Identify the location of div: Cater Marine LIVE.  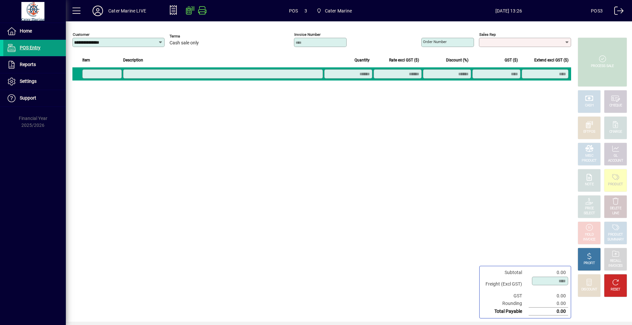
(127, 11).